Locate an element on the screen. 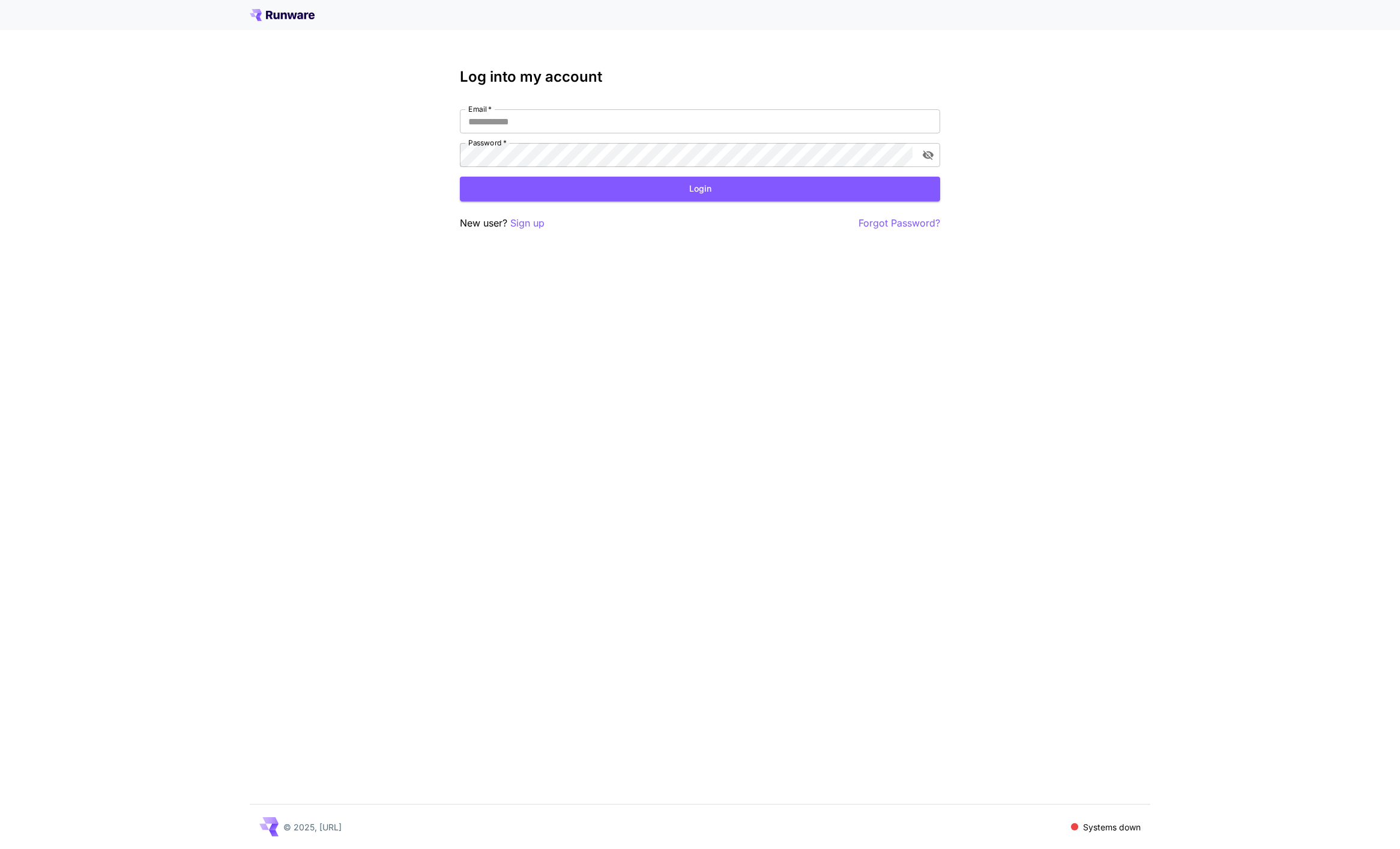 The width and height of the screenshot is (1400, 849). p: Systems down is located at coordinates (1111, 827).